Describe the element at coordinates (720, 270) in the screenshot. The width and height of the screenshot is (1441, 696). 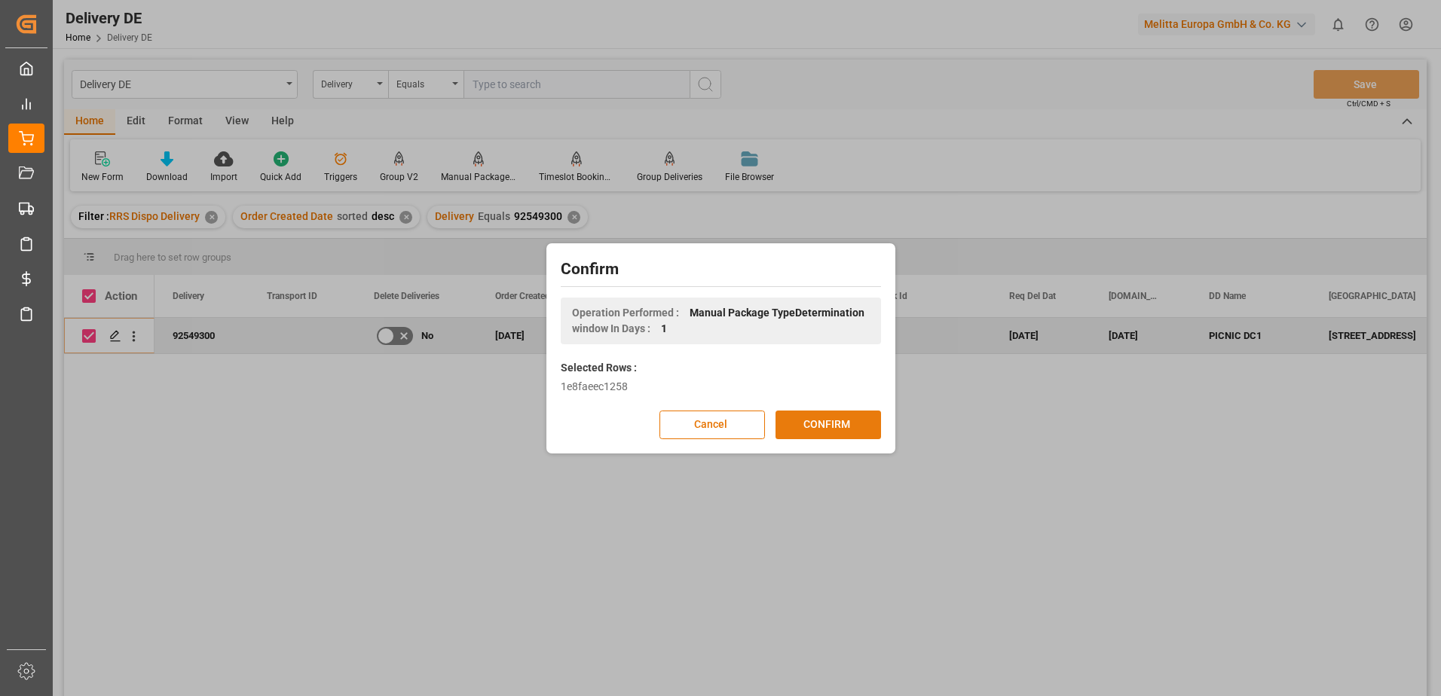
I see `h2: Confirm` at that location.